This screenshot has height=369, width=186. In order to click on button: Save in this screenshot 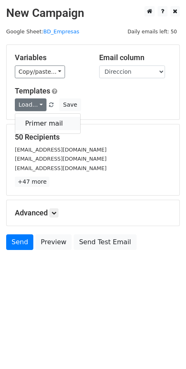, I will do `click(70, 105)`.